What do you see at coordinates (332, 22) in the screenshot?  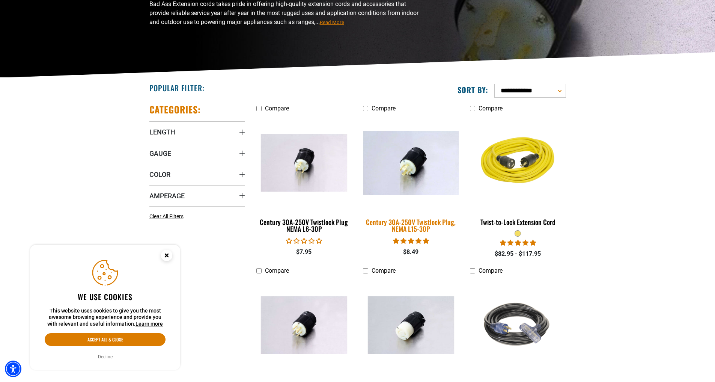 I see `span: Read More` at bounding box center [332, 22].